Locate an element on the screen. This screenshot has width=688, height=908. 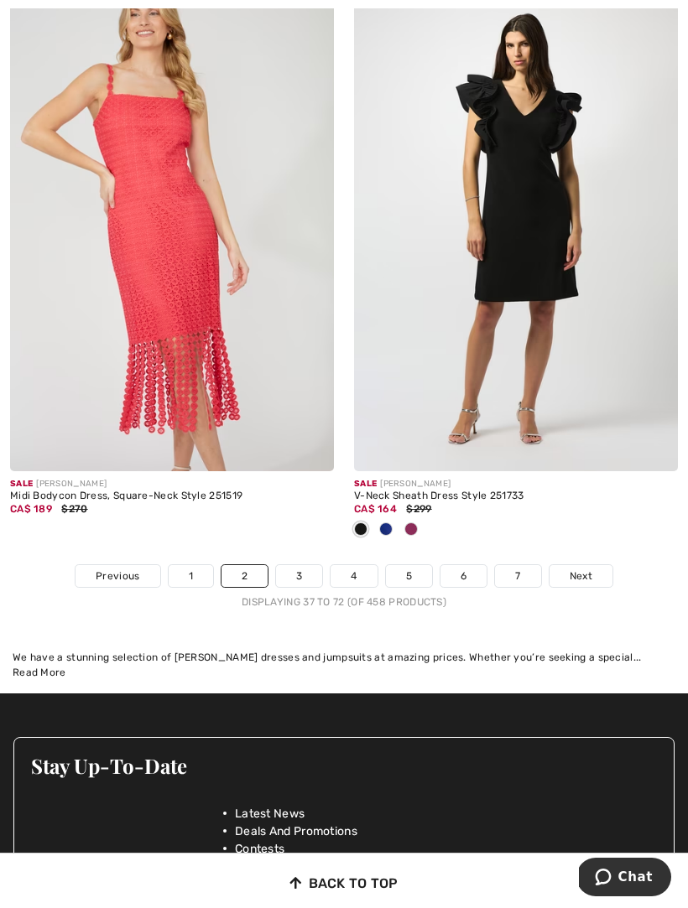
span: Contests is located at coordinates (259, 849).